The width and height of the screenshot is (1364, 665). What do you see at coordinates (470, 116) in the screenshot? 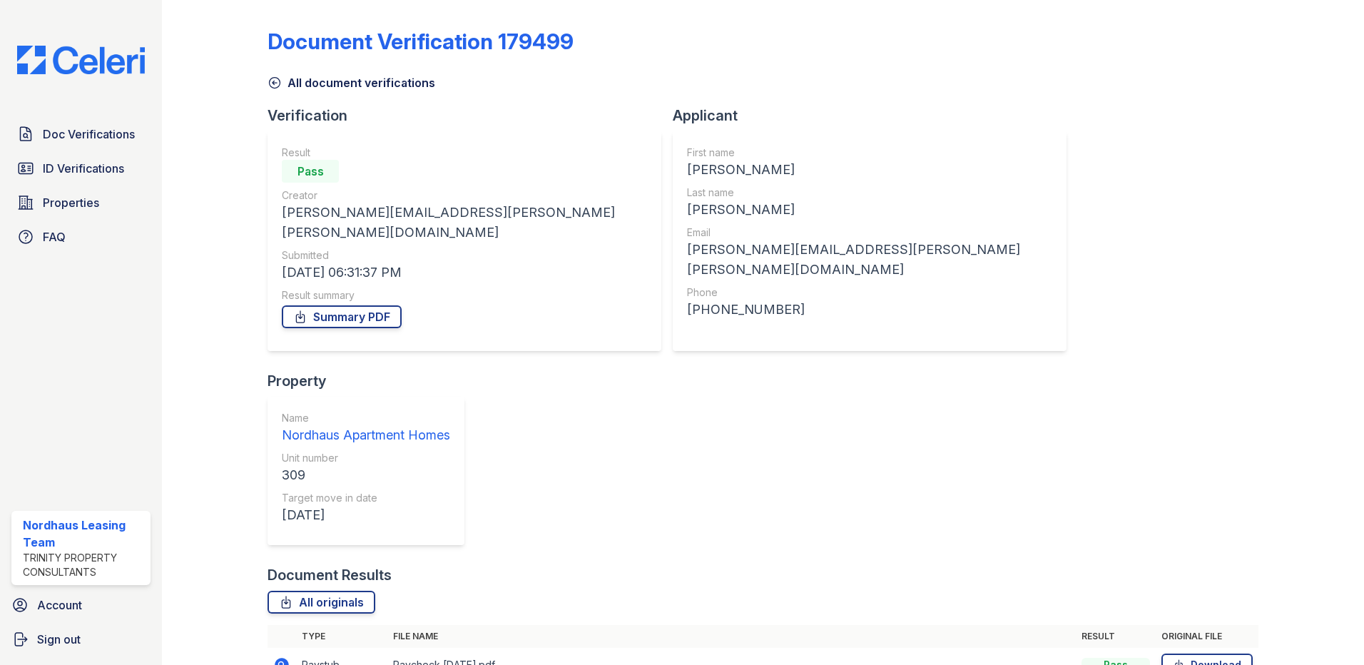
I see `div: Verification` at bounding box center [470, 116].